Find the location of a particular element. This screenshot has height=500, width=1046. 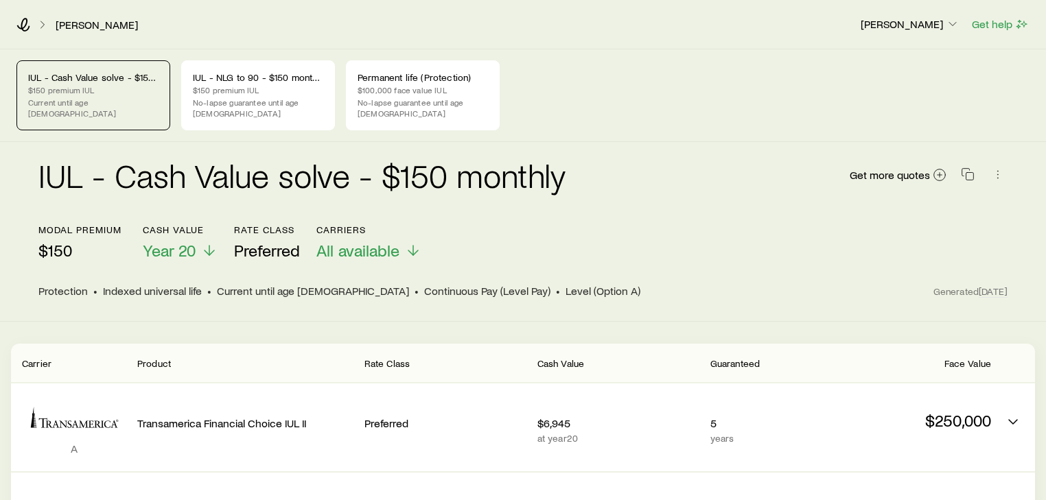

span: Preferred is located at coordinates (267, 250).